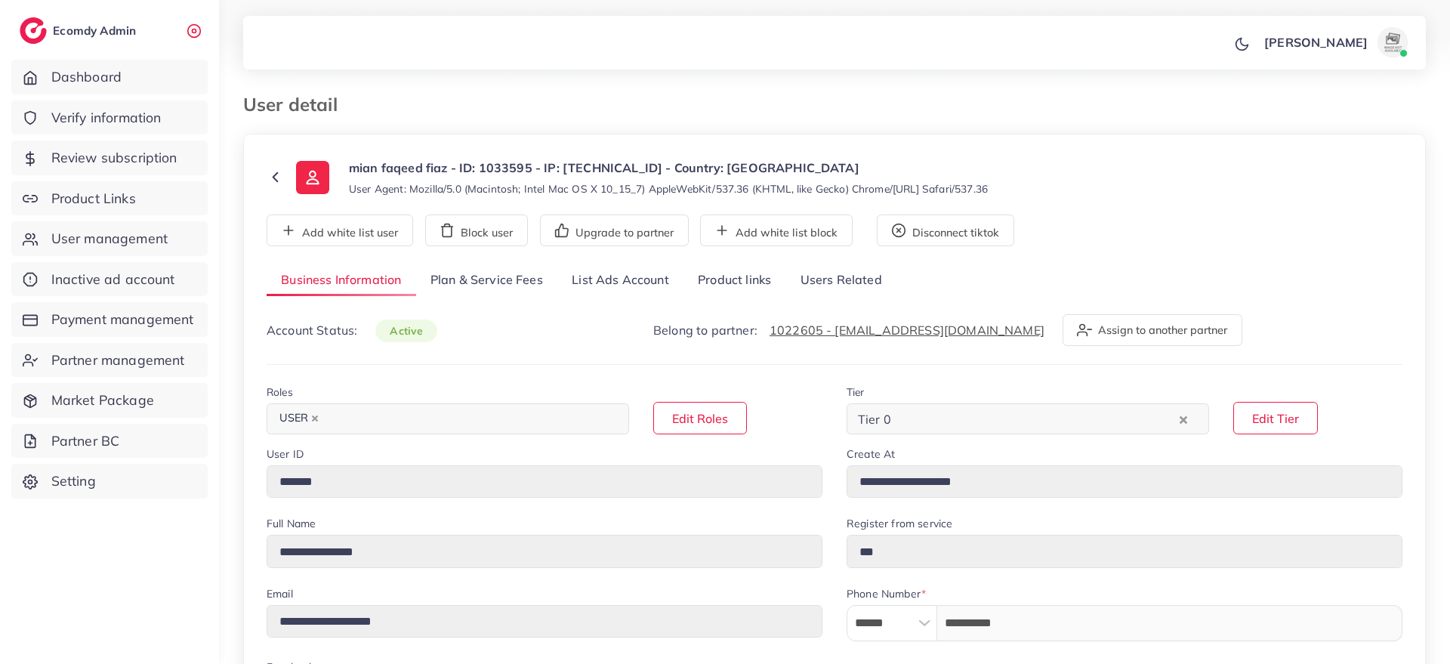  Describe the element at coordinates (118, 360) in the screenshot. I see `span: Partner management` at that location.